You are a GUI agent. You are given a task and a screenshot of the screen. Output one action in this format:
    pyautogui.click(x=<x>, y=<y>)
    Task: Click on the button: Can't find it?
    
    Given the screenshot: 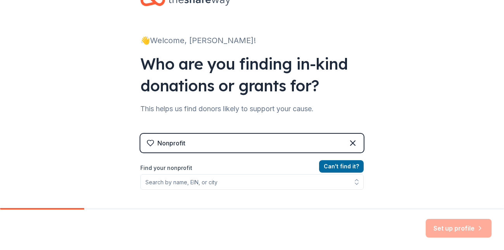 What is the action you would take?
    pyautogui.click(x=341, y=166)
    